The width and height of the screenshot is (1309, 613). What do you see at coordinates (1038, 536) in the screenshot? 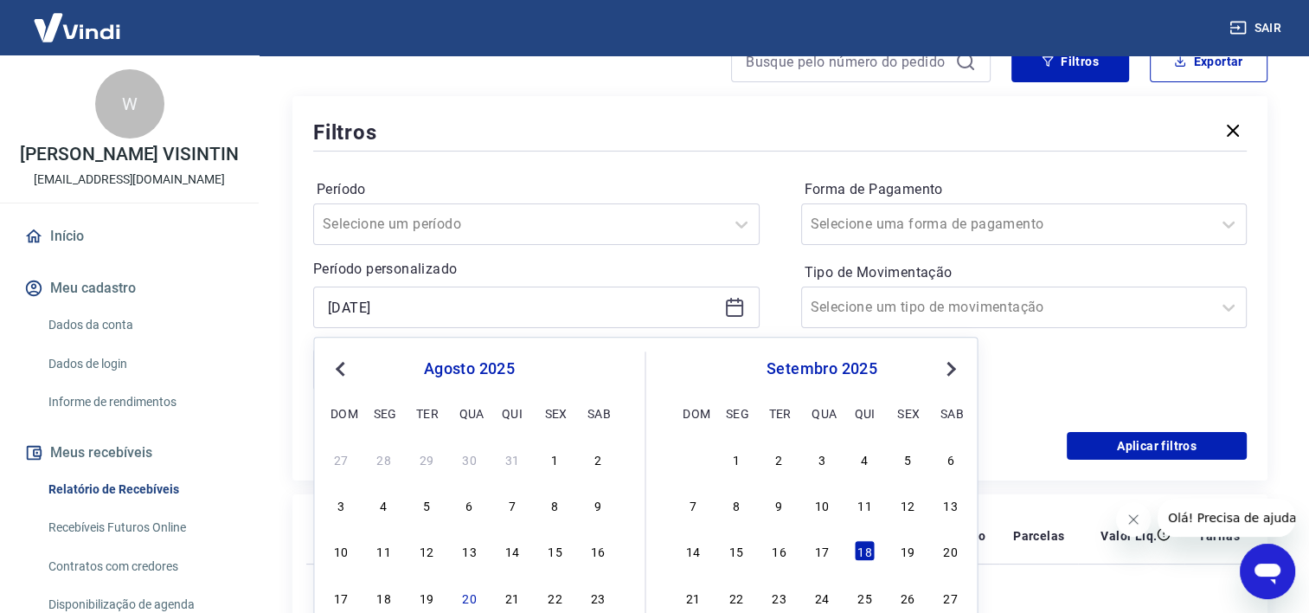
I see `p: Parcelas` at bounding box center [1038, 536].